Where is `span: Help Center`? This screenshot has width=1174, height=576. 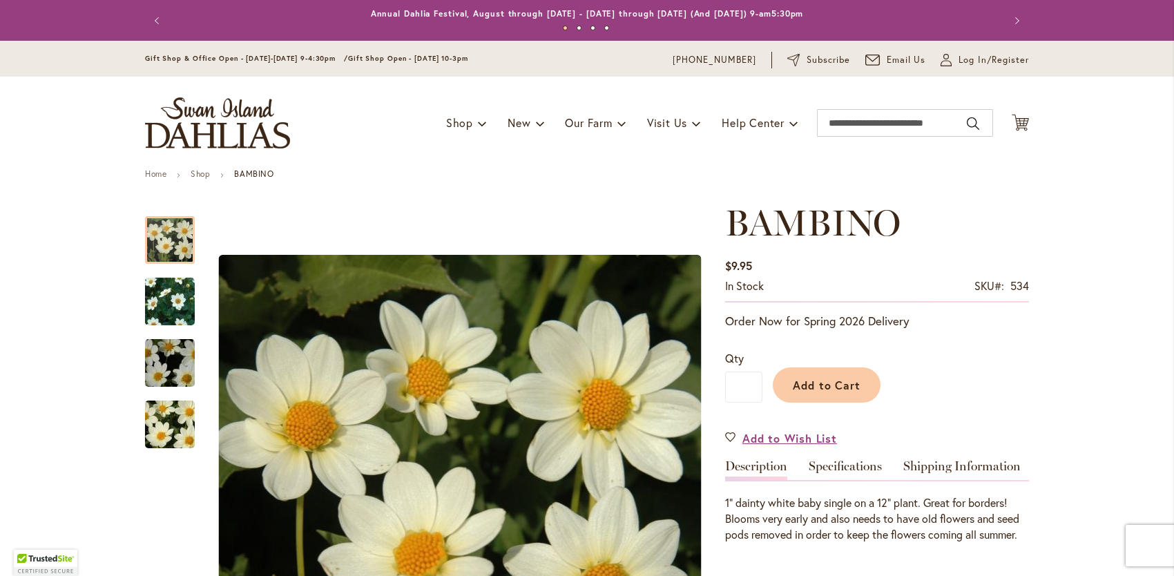
span: Help Center is located at coordinates (752, 122).